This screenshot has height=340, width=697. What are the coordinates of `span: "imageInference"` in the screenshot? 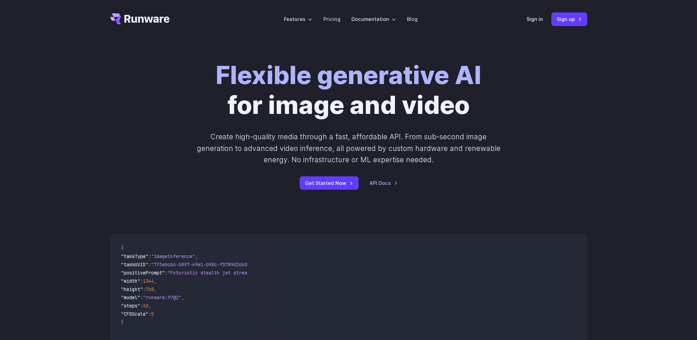 It's located at (173, 256).